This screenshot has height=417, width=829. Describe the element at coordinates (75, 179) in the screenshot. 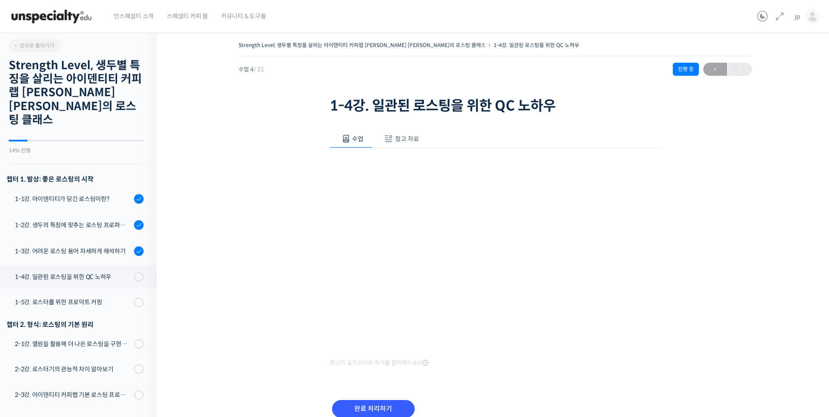

I see `h3: 챕터 1. 발상: 좋은 로스팅의 시작` at that location.